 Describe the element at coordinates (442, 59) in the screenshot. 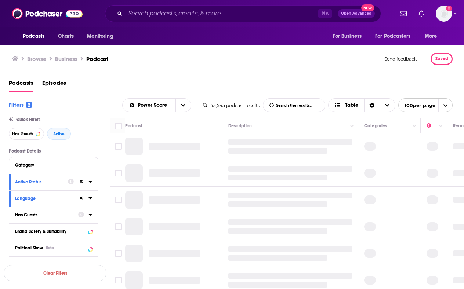

I see `span: Saved` at that location.